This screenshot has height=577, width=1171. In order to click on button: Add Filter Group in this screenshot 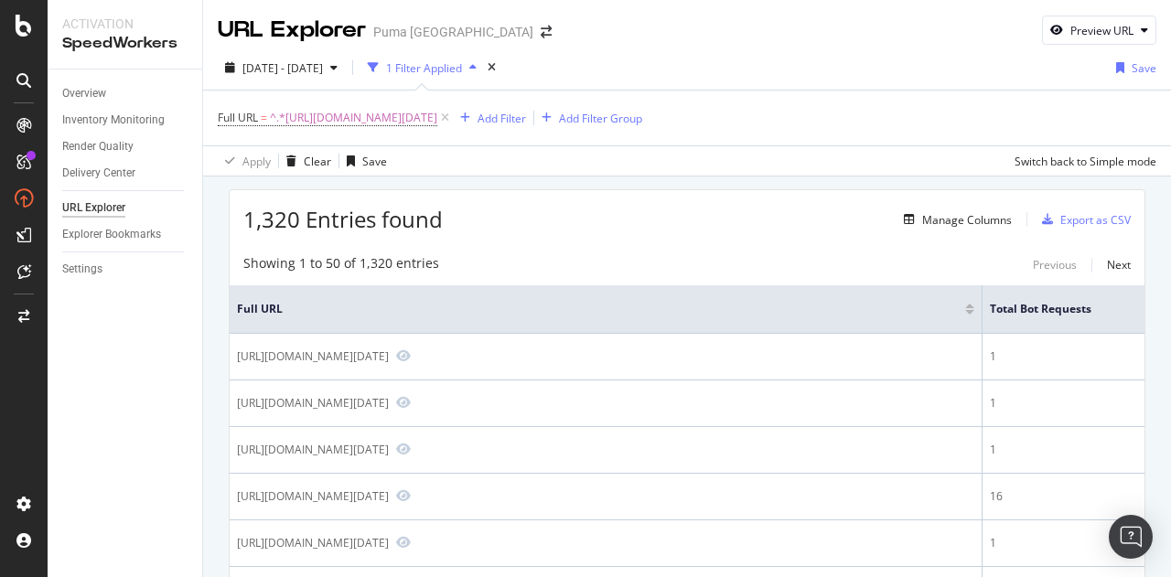, I will do `click(588, 118)`.